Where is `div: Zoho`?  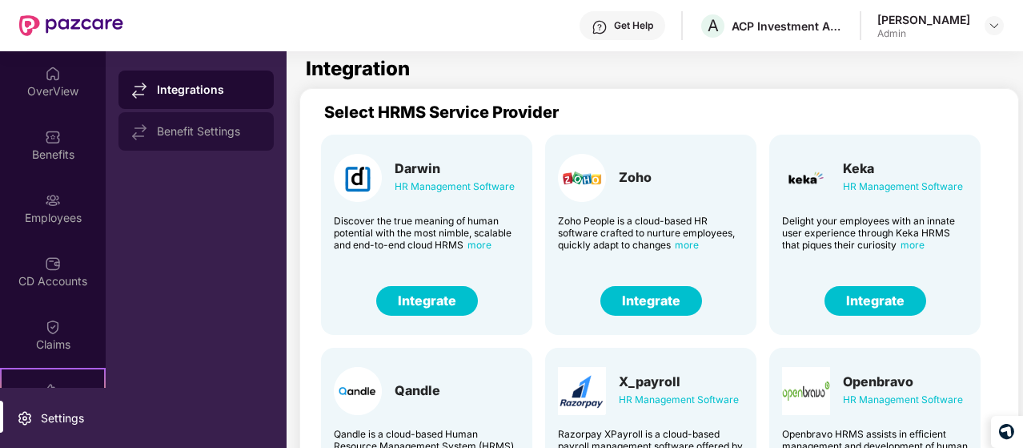 div: Zoho is located at coordinates (635, 177).